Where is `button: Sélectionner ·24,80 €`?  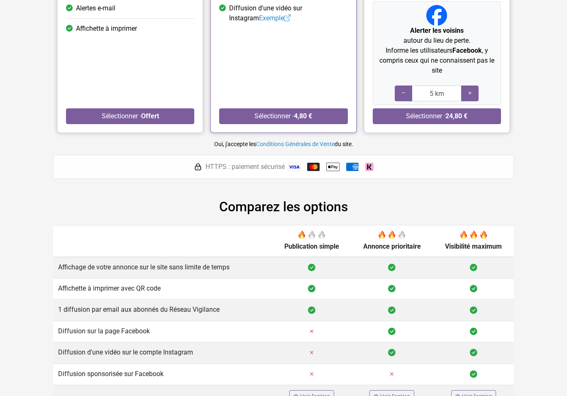
button: Sélectionner ·24,80 € is located at coordinates (437, 116).